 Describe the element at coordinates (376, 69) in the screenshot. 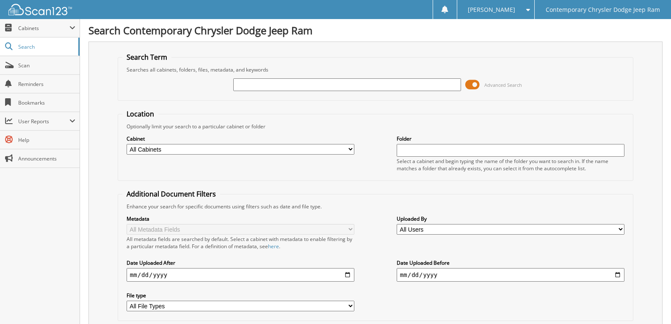

I see `div: Searches all cabinets, folders, files, metadata, and keywords` at that location.